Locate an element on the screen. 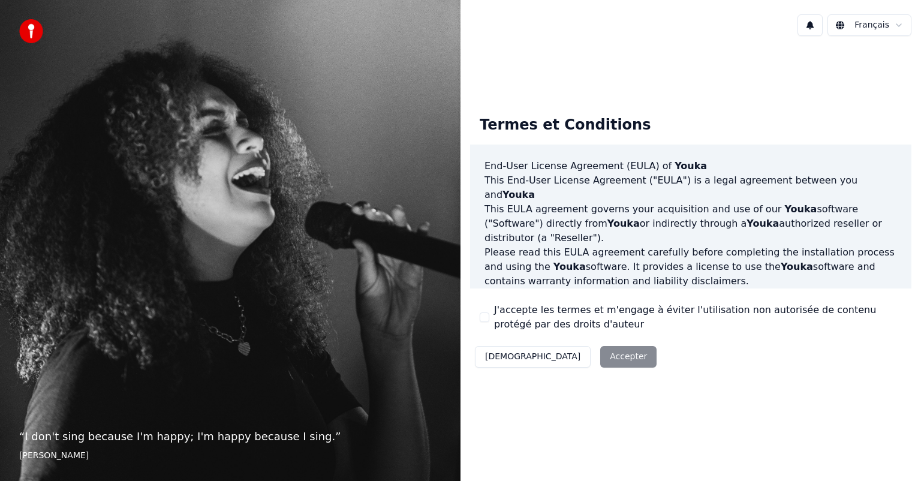 The height and width of the screenshot is (481, 921). img: youka is located at coordinates (31, 31).